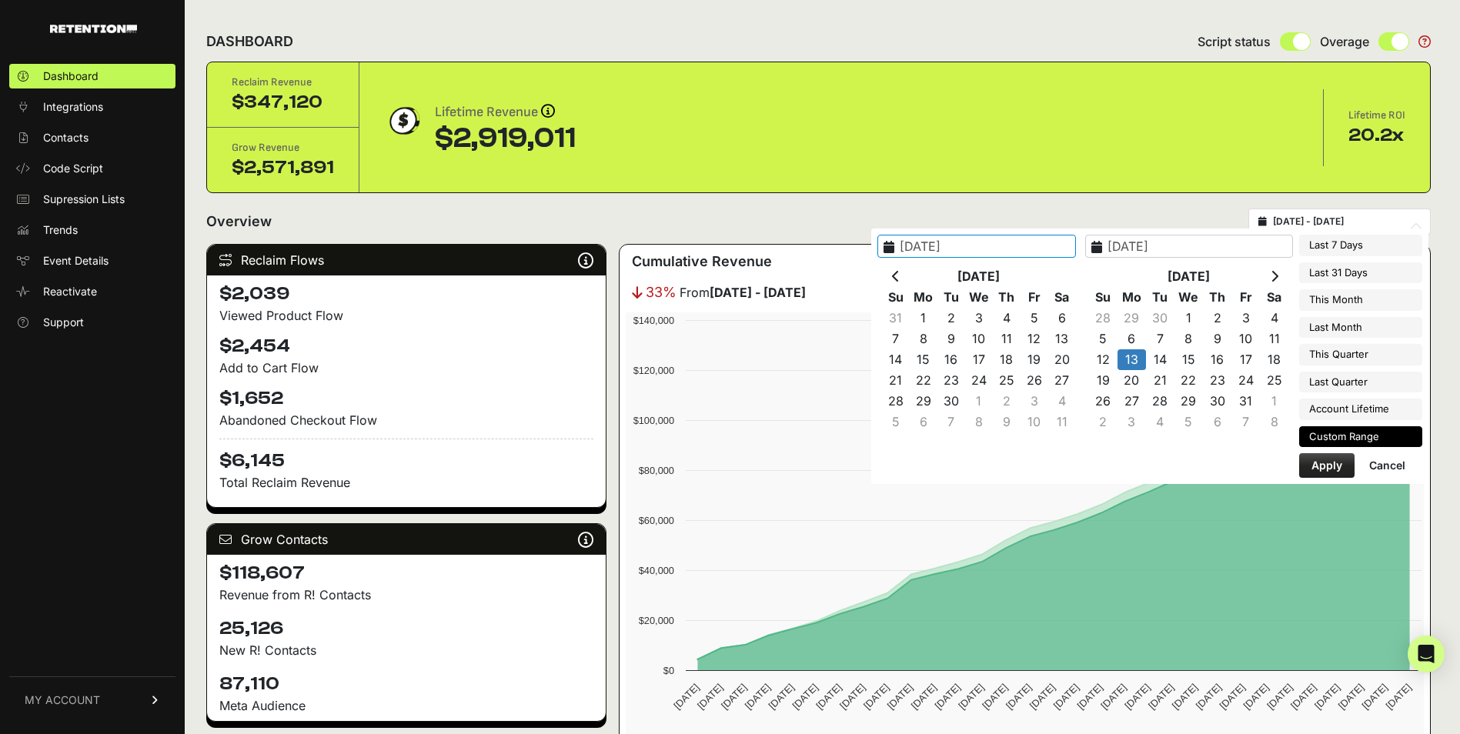 The height and width of the screenshot is (734, 1460). What do you see at coordinates (656, 620) in the screenshot?
I see `text: $20,000` at bounding box center [656, 620].